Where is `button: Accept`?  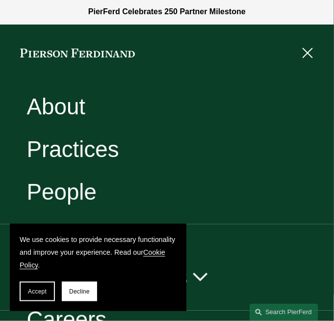 button: Accept is located at coordinates (37, 292).